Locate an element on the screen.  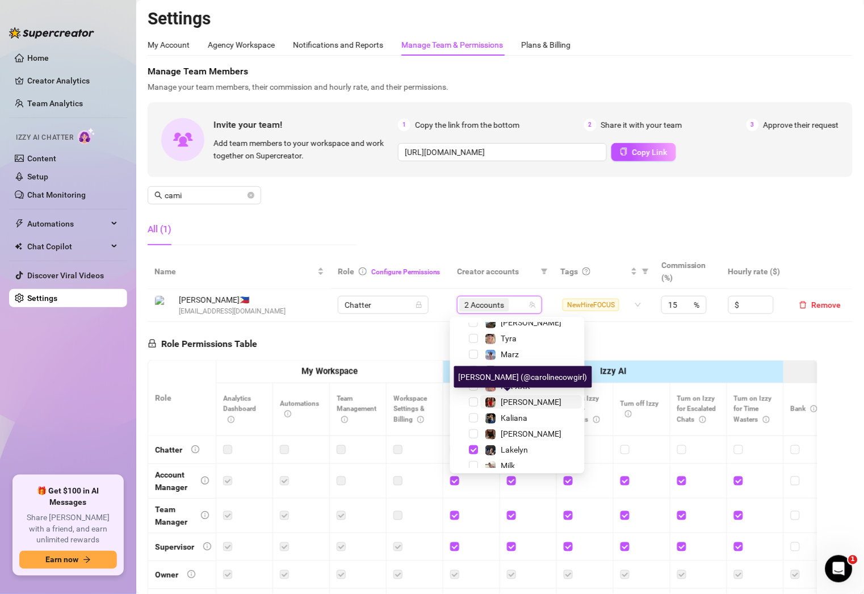
span: Share it with your team is located at coordinates (641, 125).